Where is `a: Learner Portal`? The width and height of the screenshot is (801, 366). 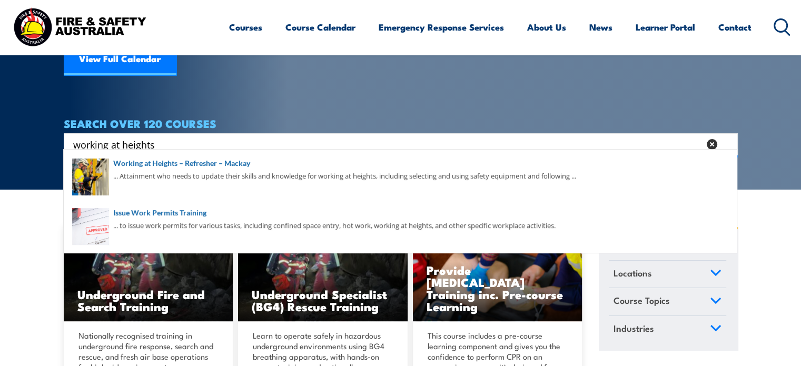 a: Learner Portal is located at coordinates (665, 27).